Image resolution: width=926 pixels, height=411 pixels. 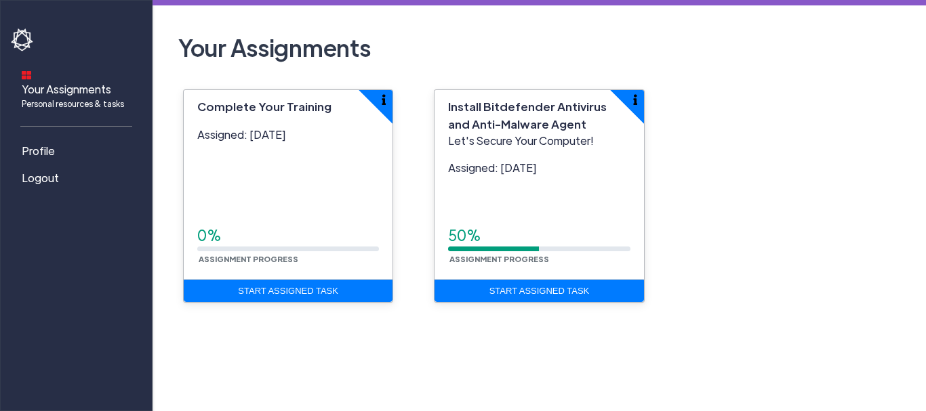 I want to click on span: Install Bitdefender Antivirus and Anti-Malware Agent, so click(x=527, y=115).